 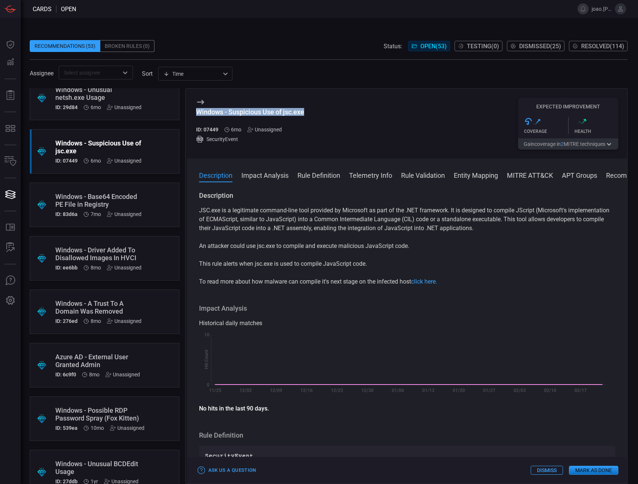 What do you see at coordinates (407, 282) in the screenshot?
I see `p: To read more about how malware can compile it's next stage on the infected host` at bounding box center [407, 282].